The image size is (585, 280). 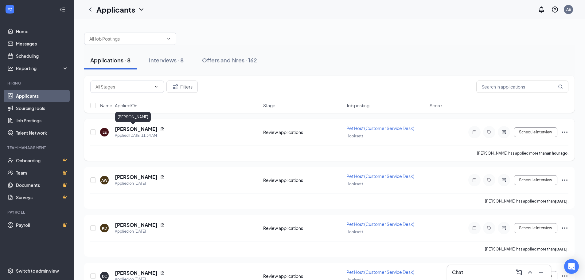 I want to click on div: Hiring, so click(x=37, y=83).